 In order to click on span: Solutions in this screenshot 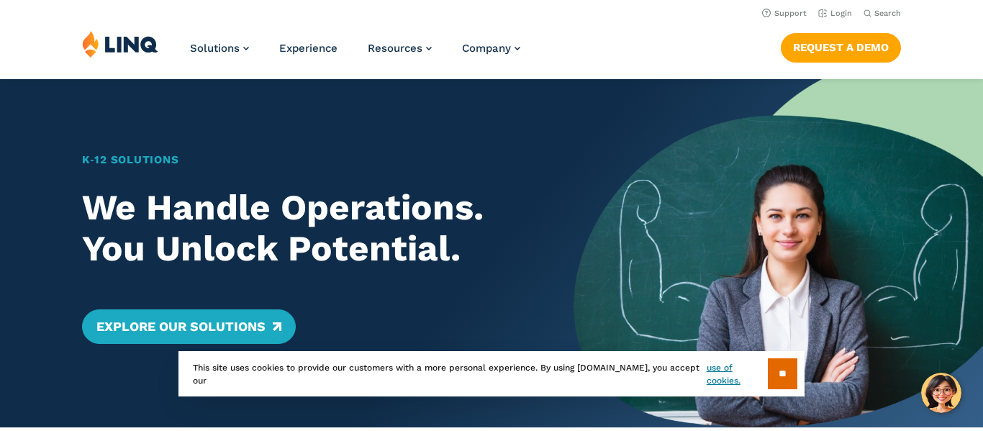, I will do `click(214, 48)`.